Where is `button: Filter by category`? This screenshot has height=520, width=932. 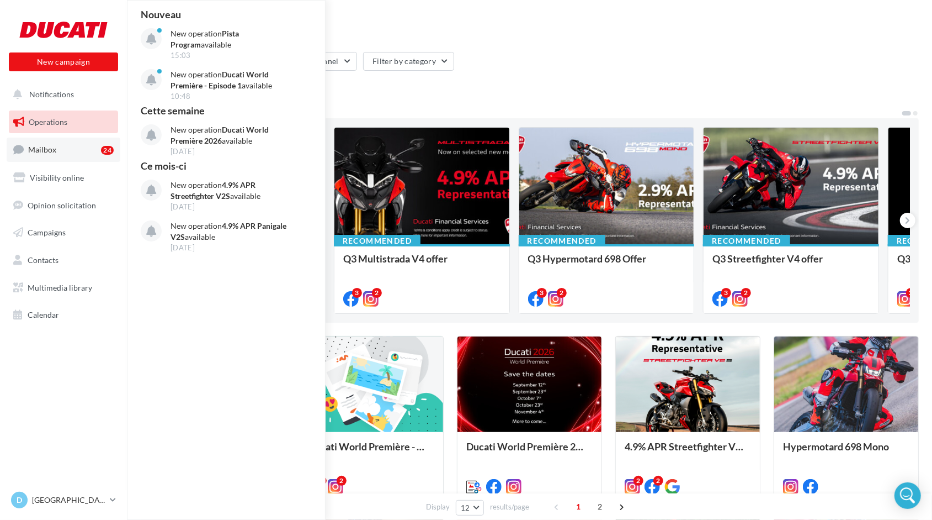 button: Filter by category is located at coordinates (409, 61).